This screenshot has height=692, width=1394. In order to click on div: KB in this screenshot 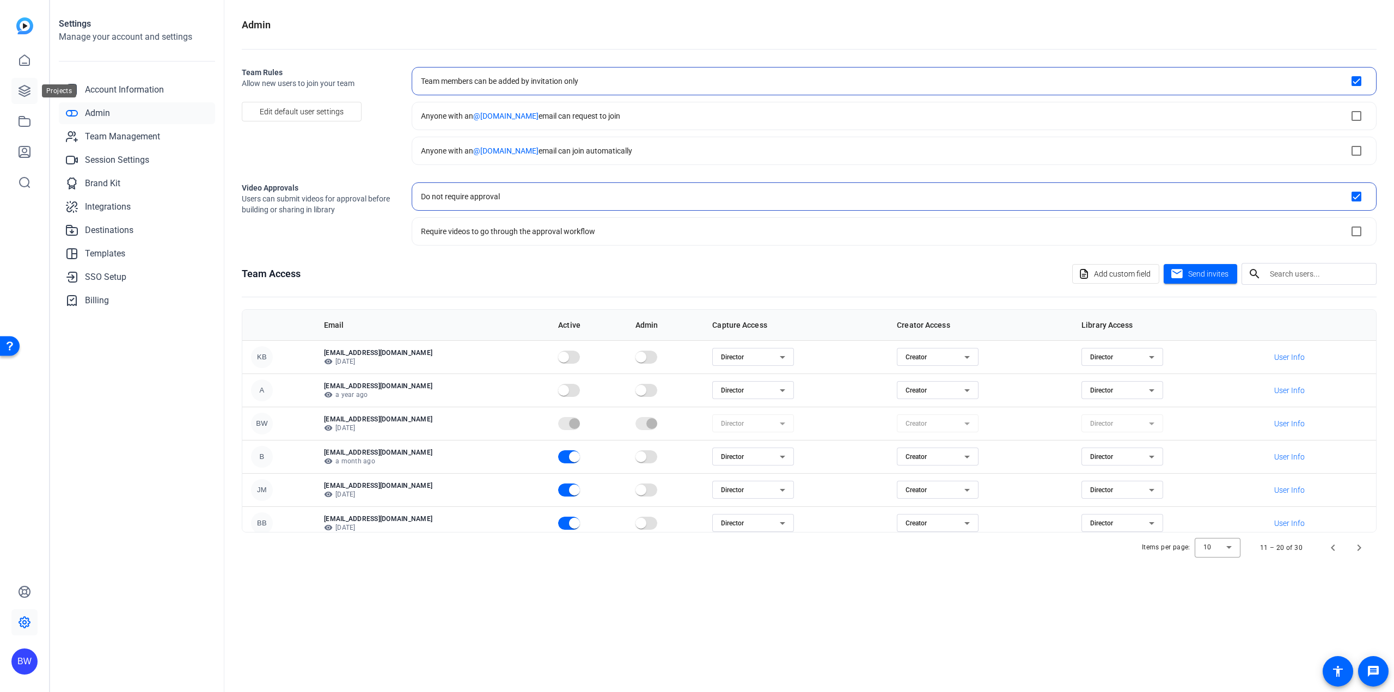, I will do `click(262, 357)`.